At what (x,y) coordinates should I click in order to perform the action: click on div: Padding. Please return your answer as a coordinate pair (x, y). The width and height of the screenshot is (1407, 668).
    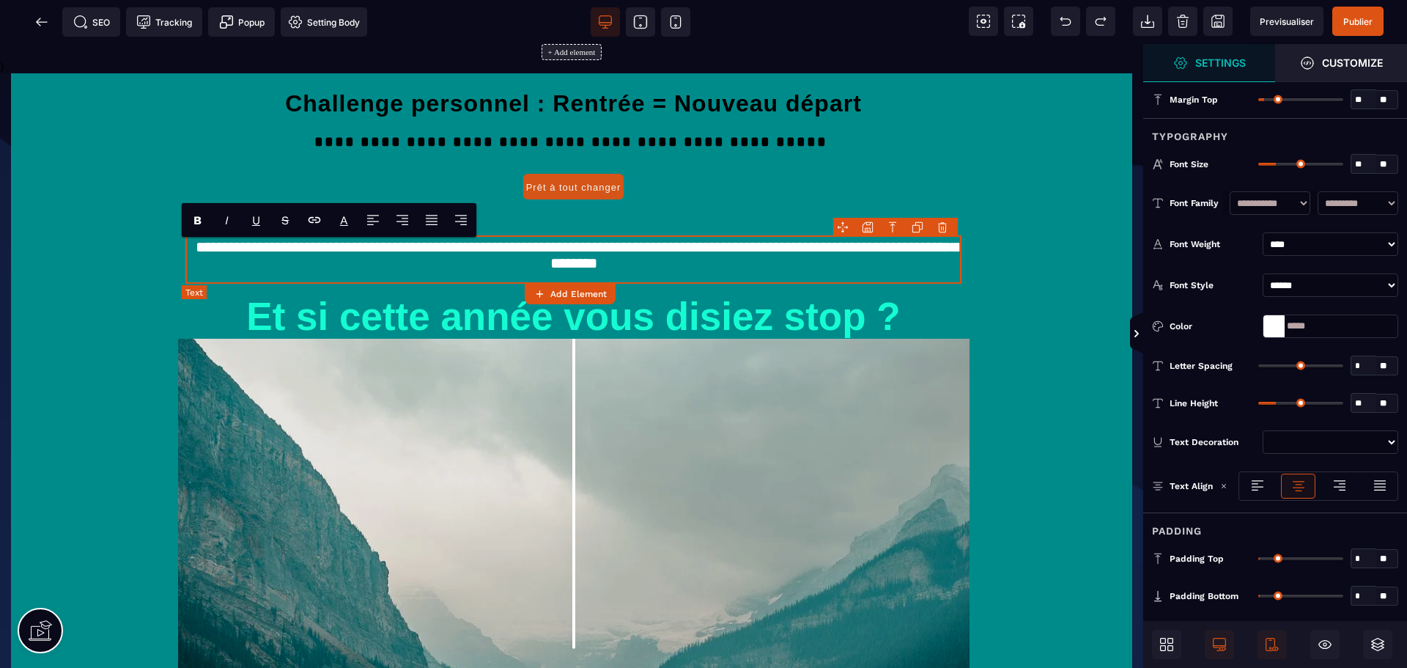
    Looking at the image, I should click on (1275, 525).